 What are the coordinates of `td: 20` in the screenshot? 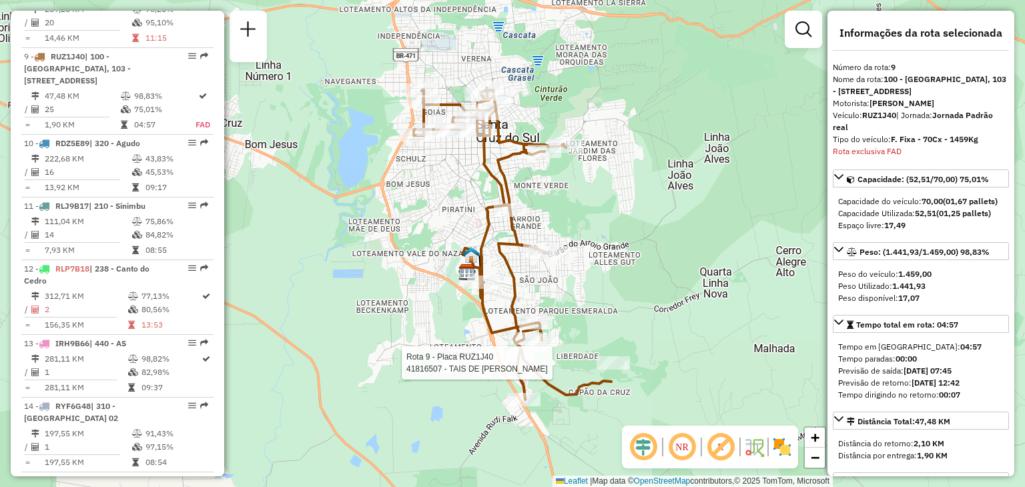 It's located at (87, 23).